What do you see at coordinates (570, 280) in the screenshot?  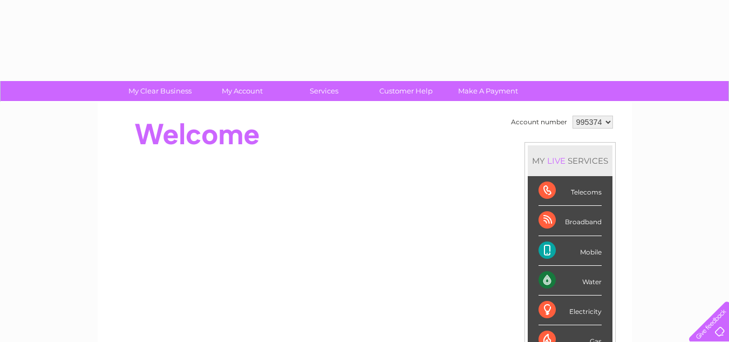 I see `div: Water` at bounding box center [570, 280].